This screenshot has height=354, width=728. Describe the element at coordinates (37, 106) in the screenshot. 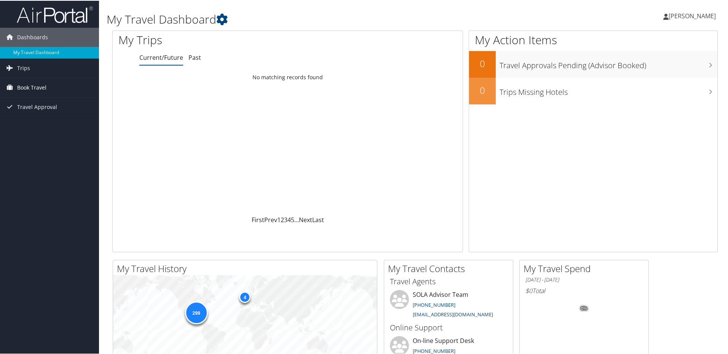

I see `span: Travel Approval` at that location.